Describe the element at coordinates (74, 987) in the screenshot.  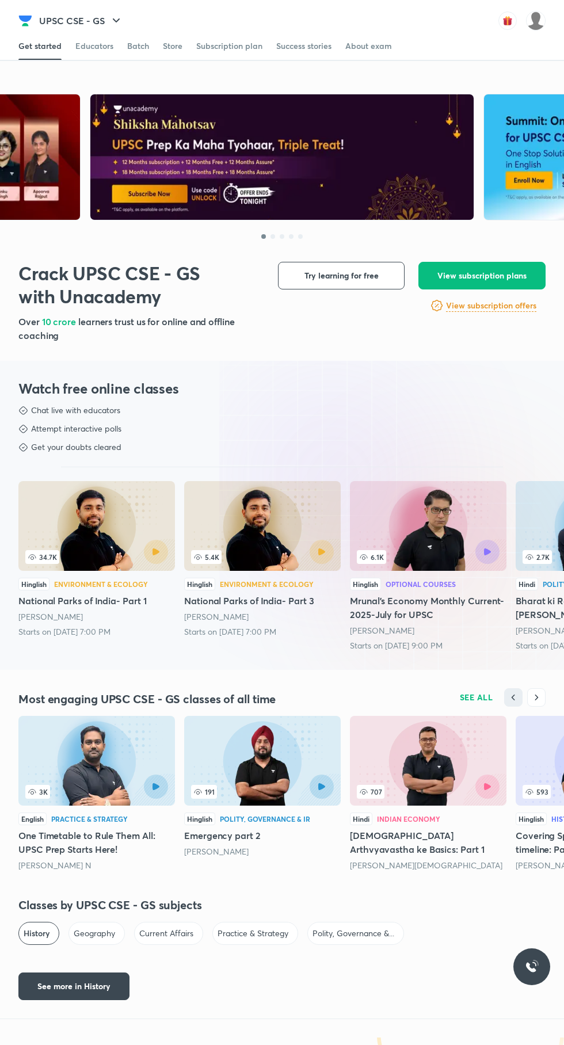
I see `span: See more in History` at that location.